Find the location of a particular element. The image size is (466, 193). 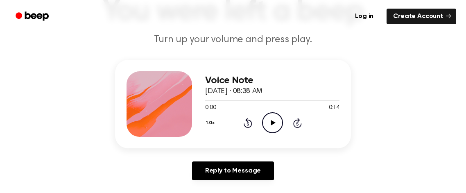

p: Turn up your volume and press play. is located at coordinates (233, 40).